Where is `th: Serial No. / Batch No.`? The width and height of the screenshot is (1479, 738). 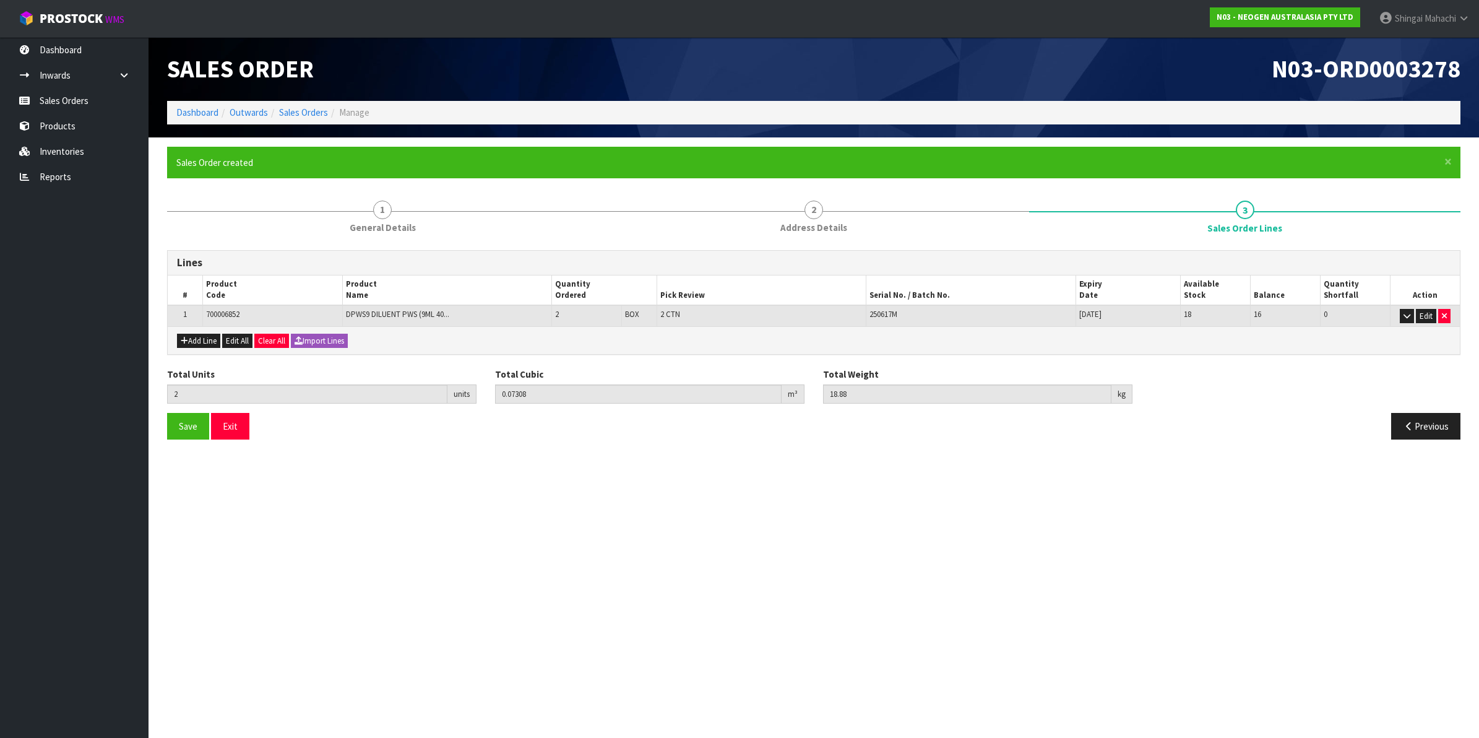
th: Serial No. / Batch No. is located at coordinates (971, 290).